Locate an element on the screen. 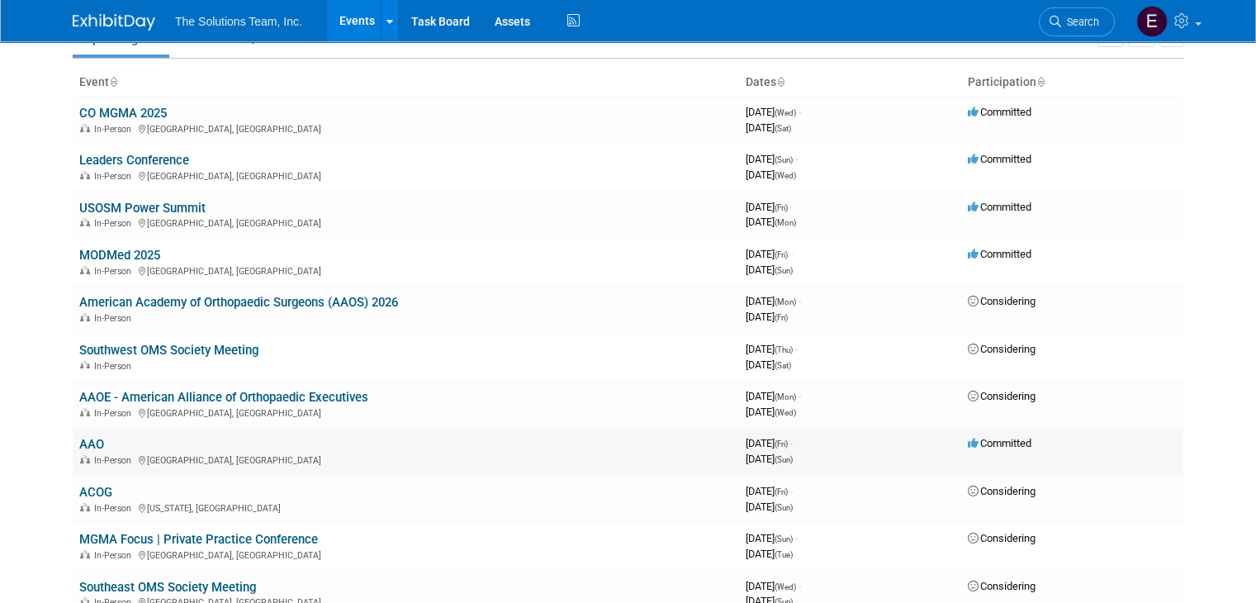 Image resolution: width=1256 pixels, height=603 pixels. a: Leaders Conference is located at coordinates (134, 160).